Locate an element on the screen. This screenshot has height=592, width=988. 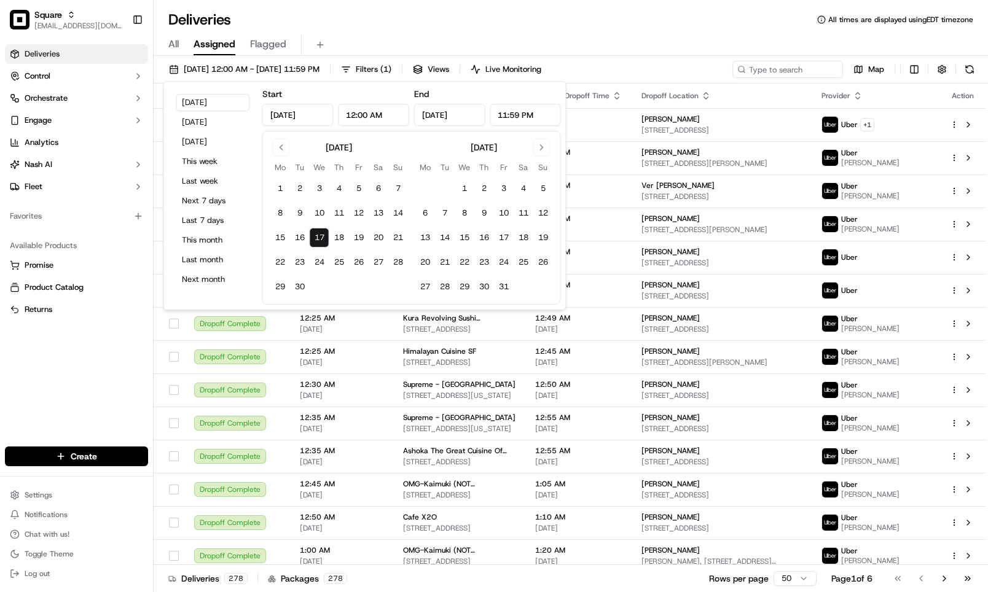
a: 💻API Documentation is located at coordinates (151, 185).